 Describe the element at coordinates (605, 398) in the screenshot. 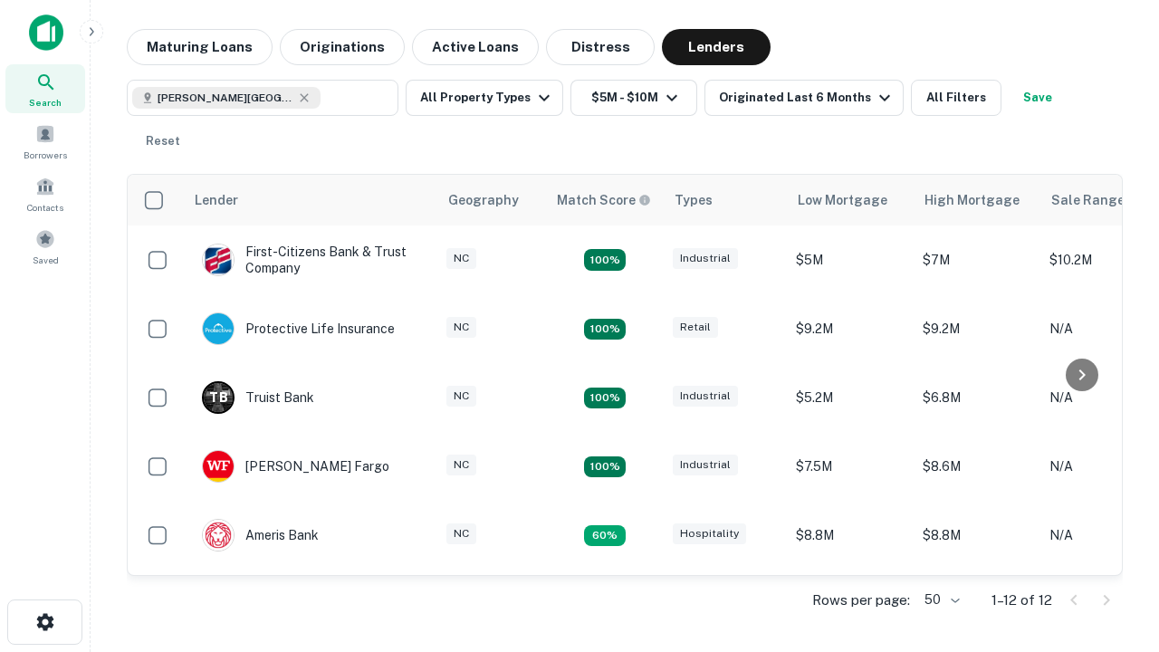

I see `div: Matching Properties: 3, hasApolloMatch: undefined` at that location.